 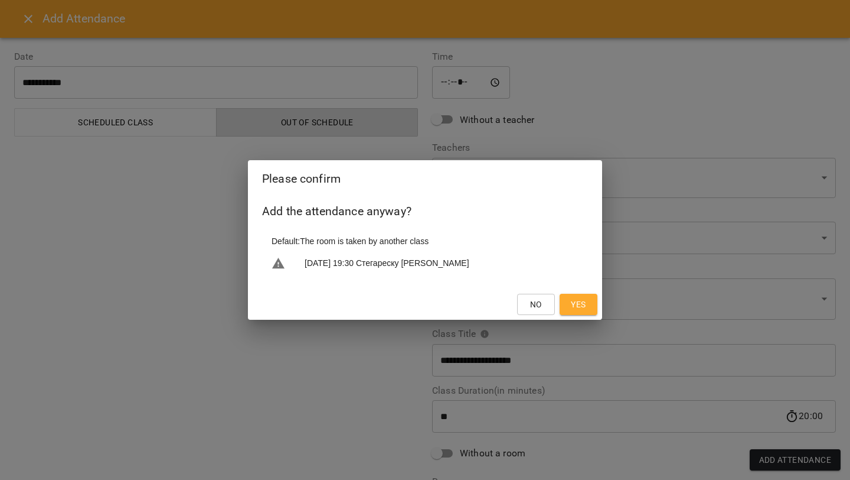 I want to click on button: No, so click(x=536, y=304).